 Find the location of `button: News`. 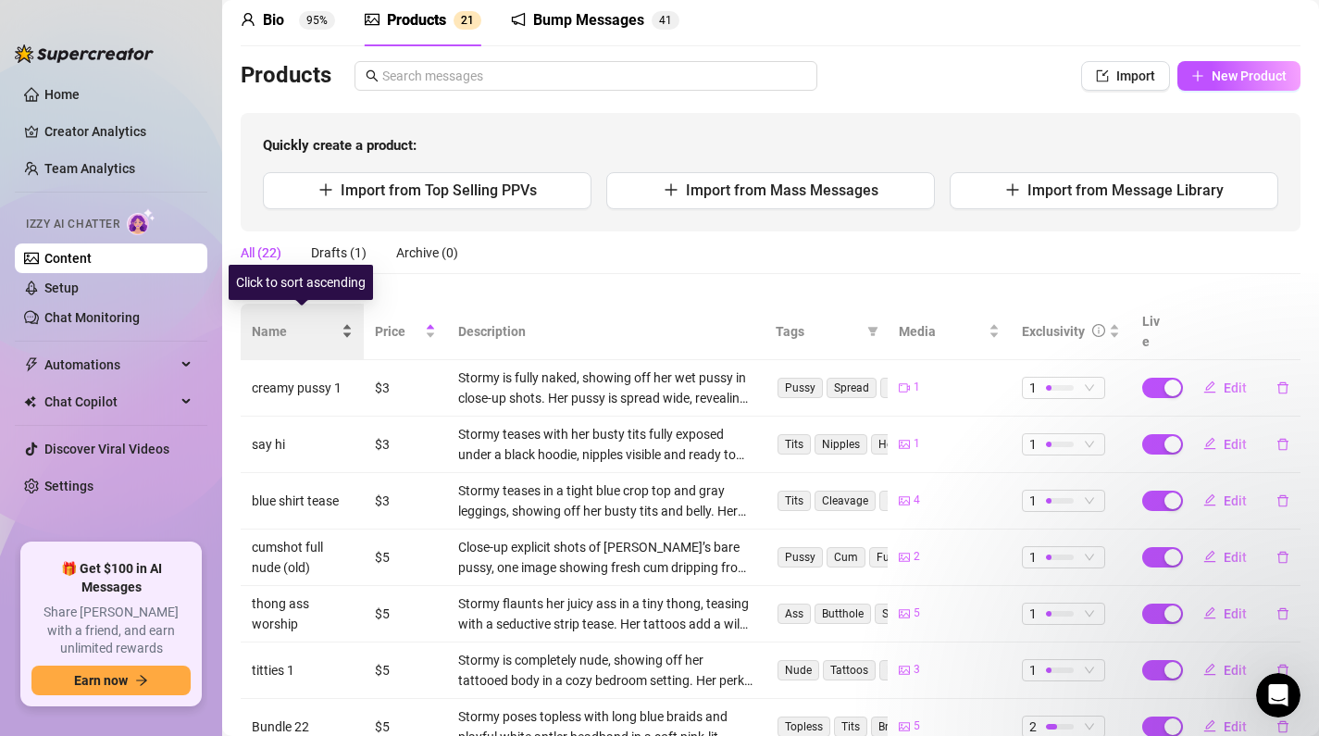

button: News is located at coordinates (324, 603).